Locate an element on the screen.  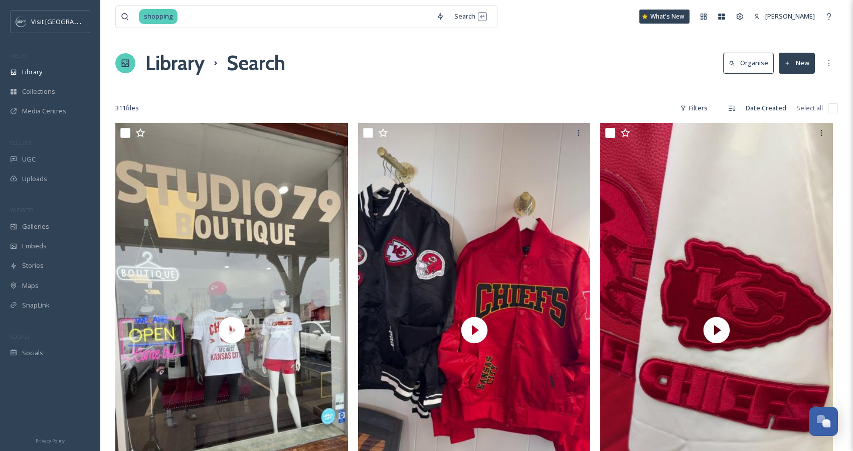
span: Uploads is located at coordinates (35, 179).